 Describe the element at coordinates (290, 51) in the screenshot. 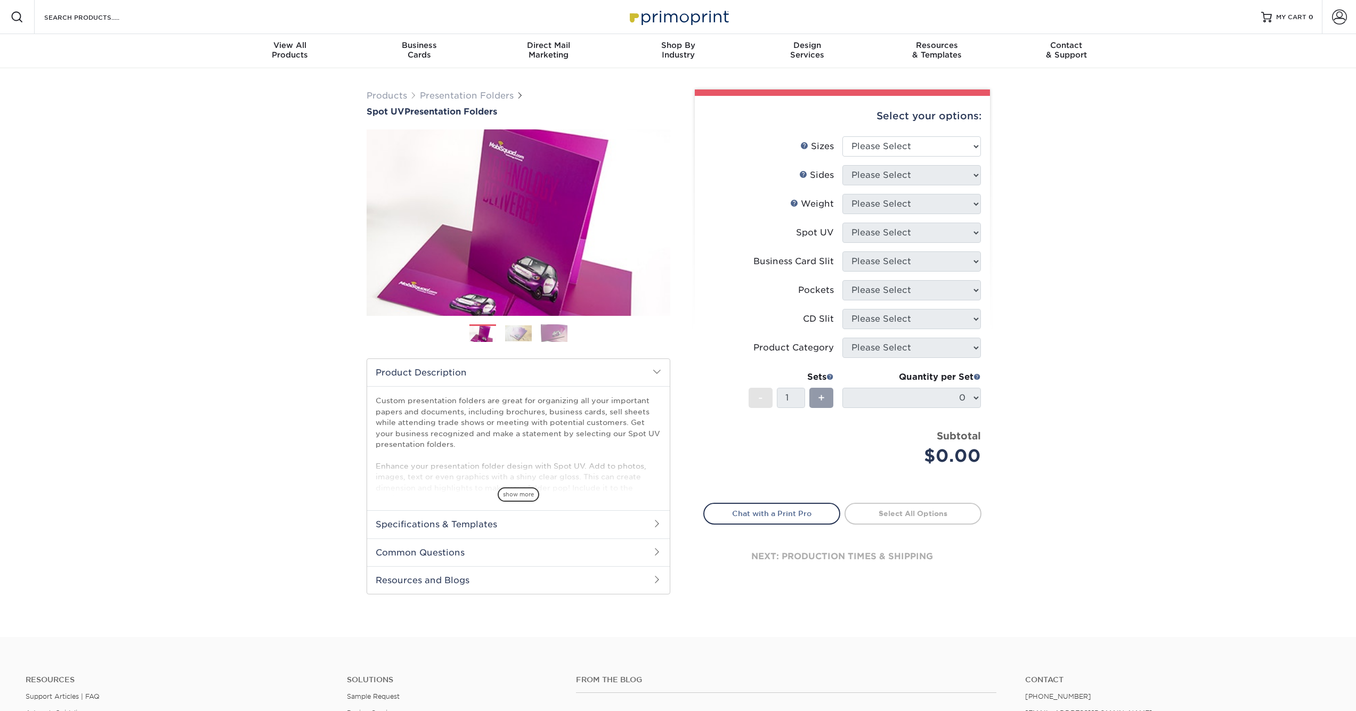

I see `a: View AllProducts` at that location.